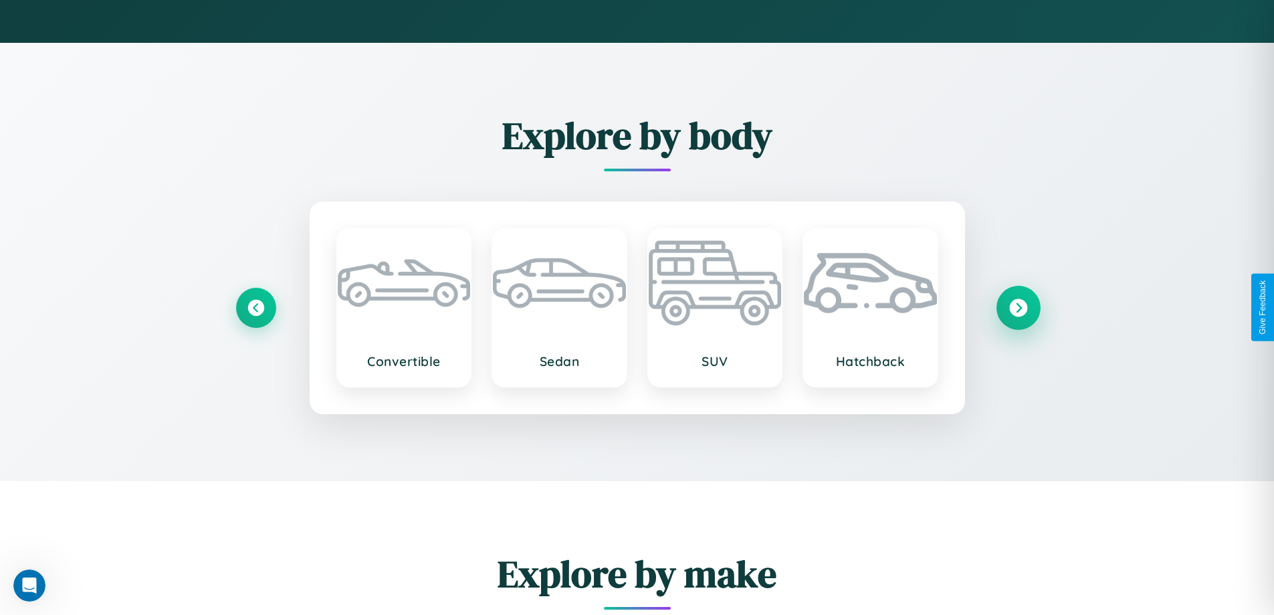 The image size is (1274, 615). What do you see at coordinates (638, 573) in the screenshot?
I see `h2: Explore by make` at bounding box center [638, 573].